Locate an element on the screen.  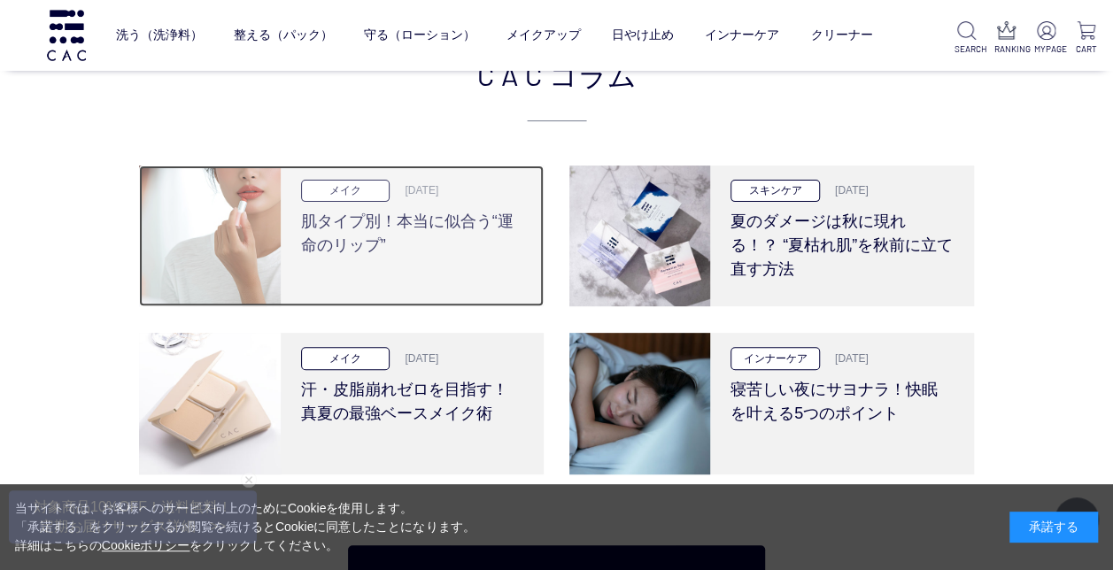
a: メイクアップ is located at coordinates (543, 35).